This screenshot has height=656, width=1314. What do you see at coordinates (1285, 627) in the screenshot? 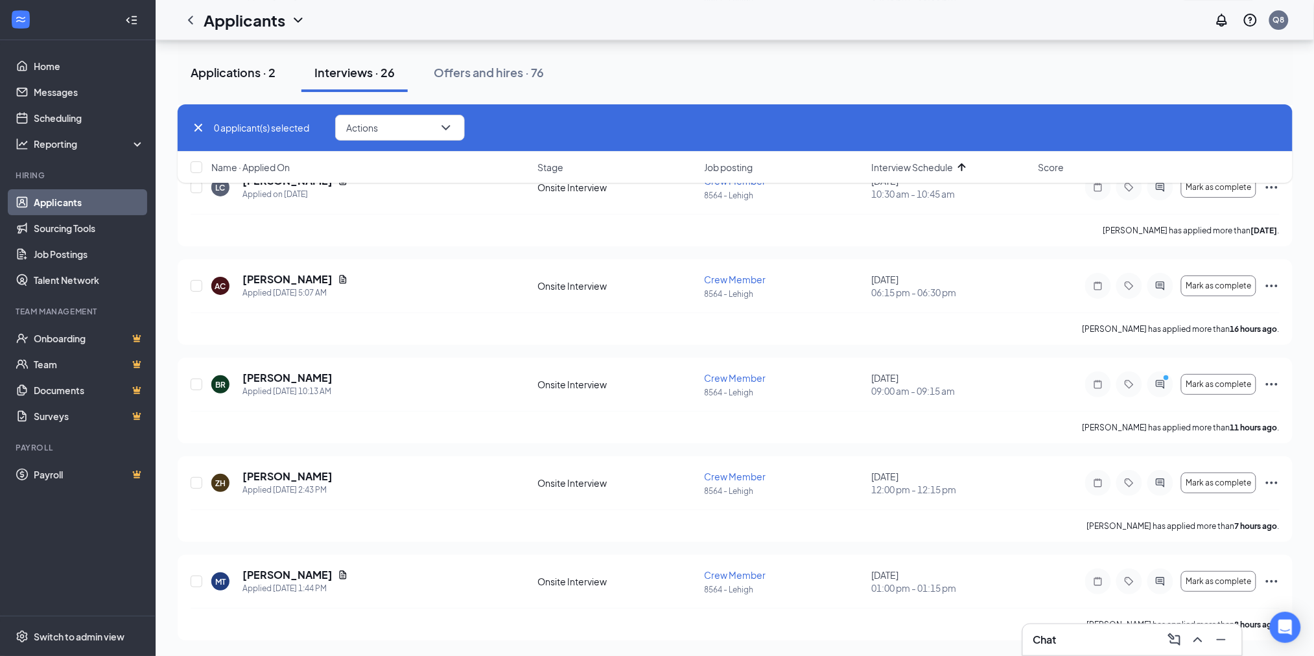
I see `div: Open Intercom Messenger` at bounding box center [1285, 627].